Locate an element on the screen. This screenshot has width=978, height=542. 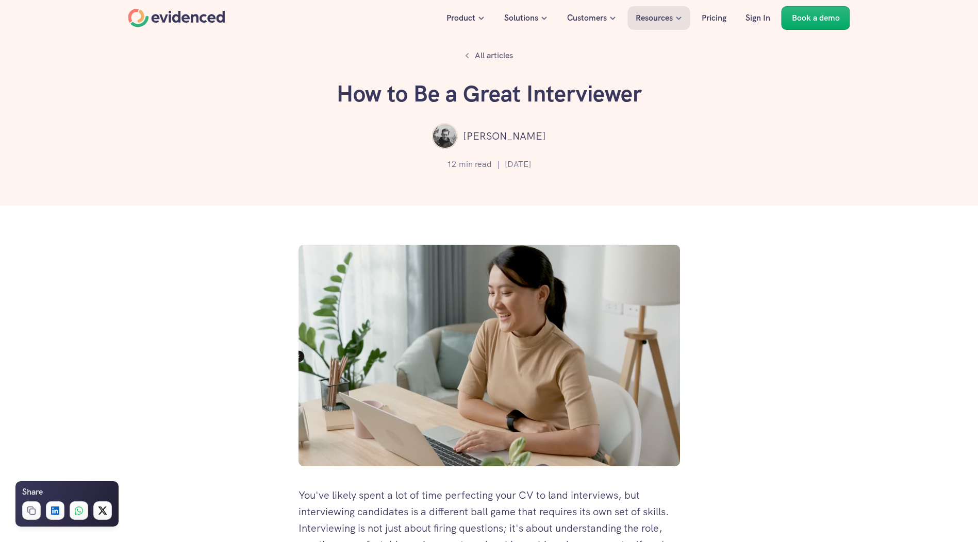
p: Resources is located at coordinates (654, 18).